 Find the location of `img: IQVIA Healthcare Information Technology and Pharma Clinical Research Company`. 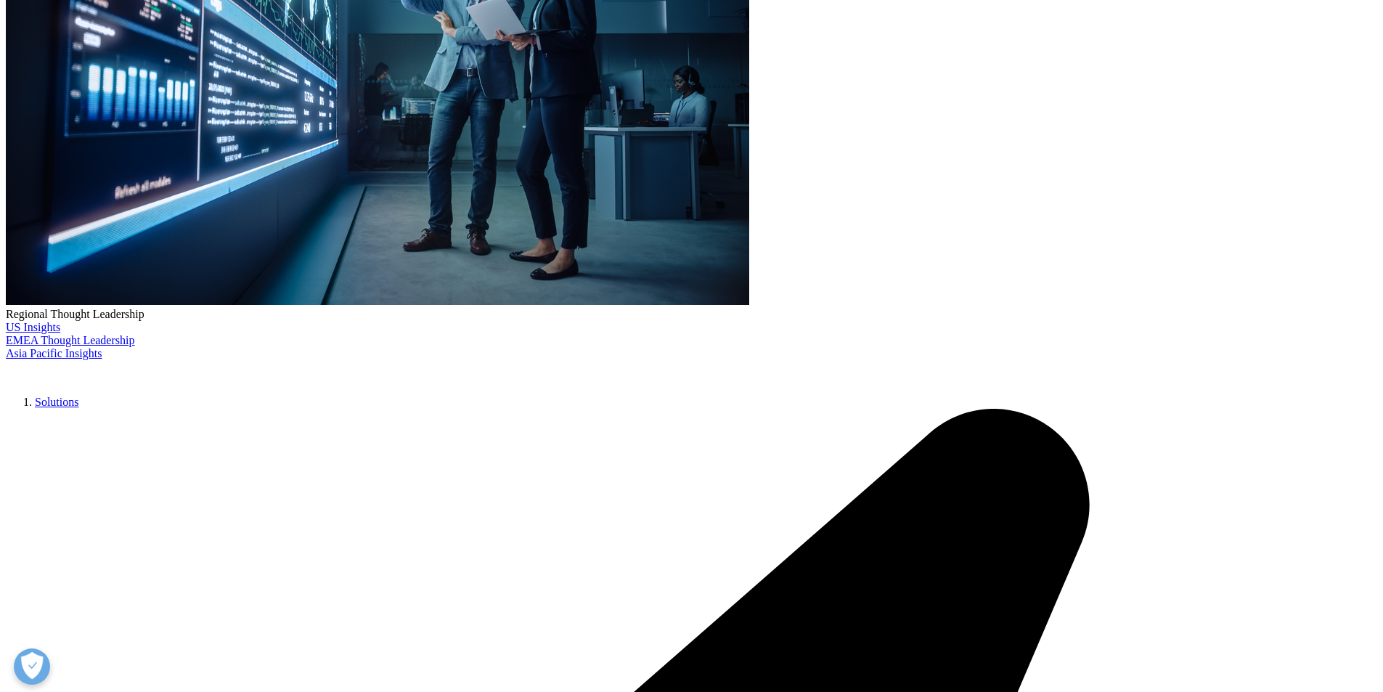

img: IQVIA Healthcare Information Technology and Pharma Clinical Research Company is located at coordinates (64, 370).